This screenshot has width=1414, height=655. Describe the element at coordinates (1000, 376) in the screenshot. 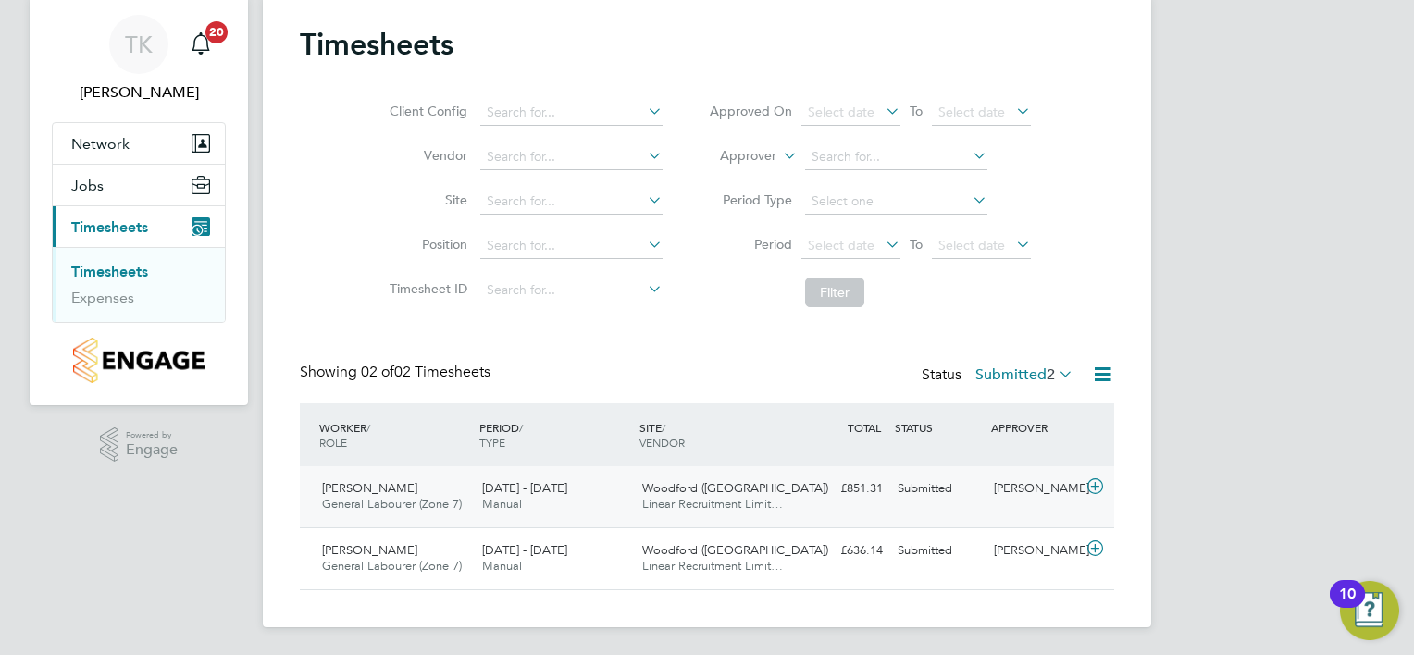

I see `div: Status` at that location.